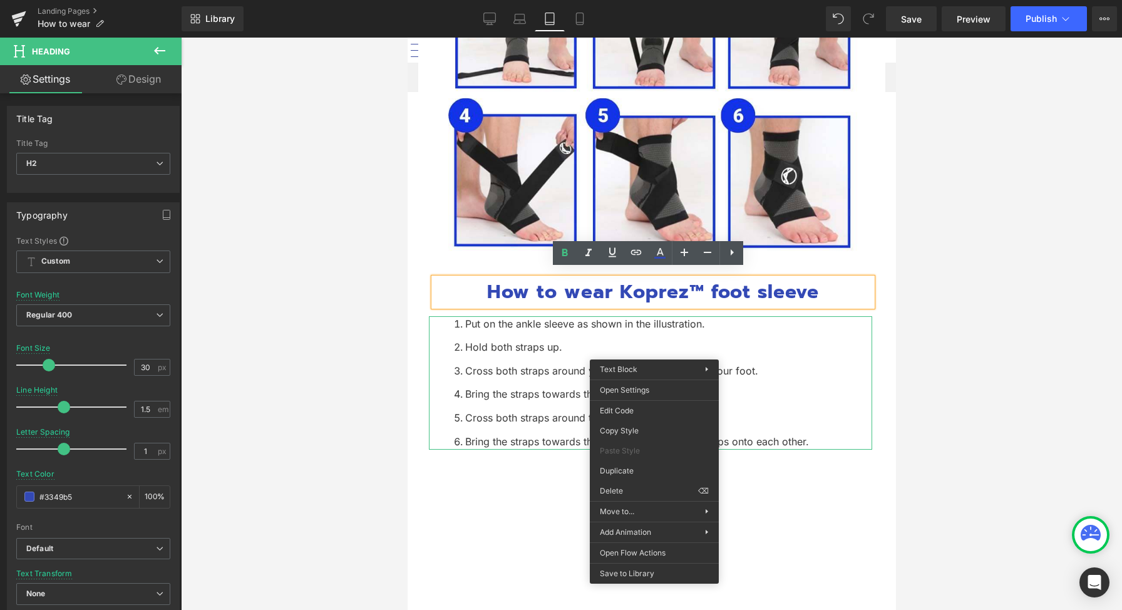 The height and width of the screenshot is (610, 1122). Describe the element at coordinates (38, 295) in the screenshot. I see `div: Font Weight` at that location.